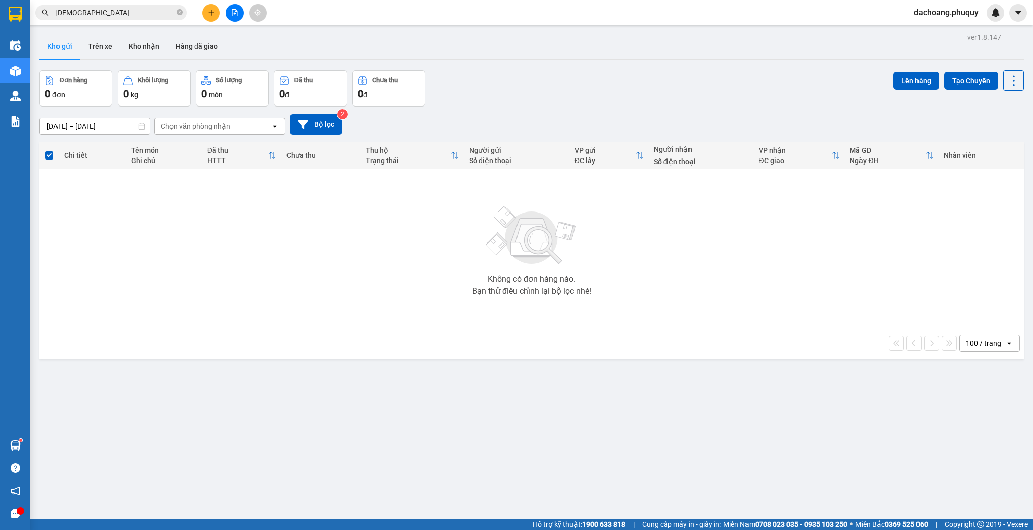  I want to click on button: Trên xe, so click(100, 46).